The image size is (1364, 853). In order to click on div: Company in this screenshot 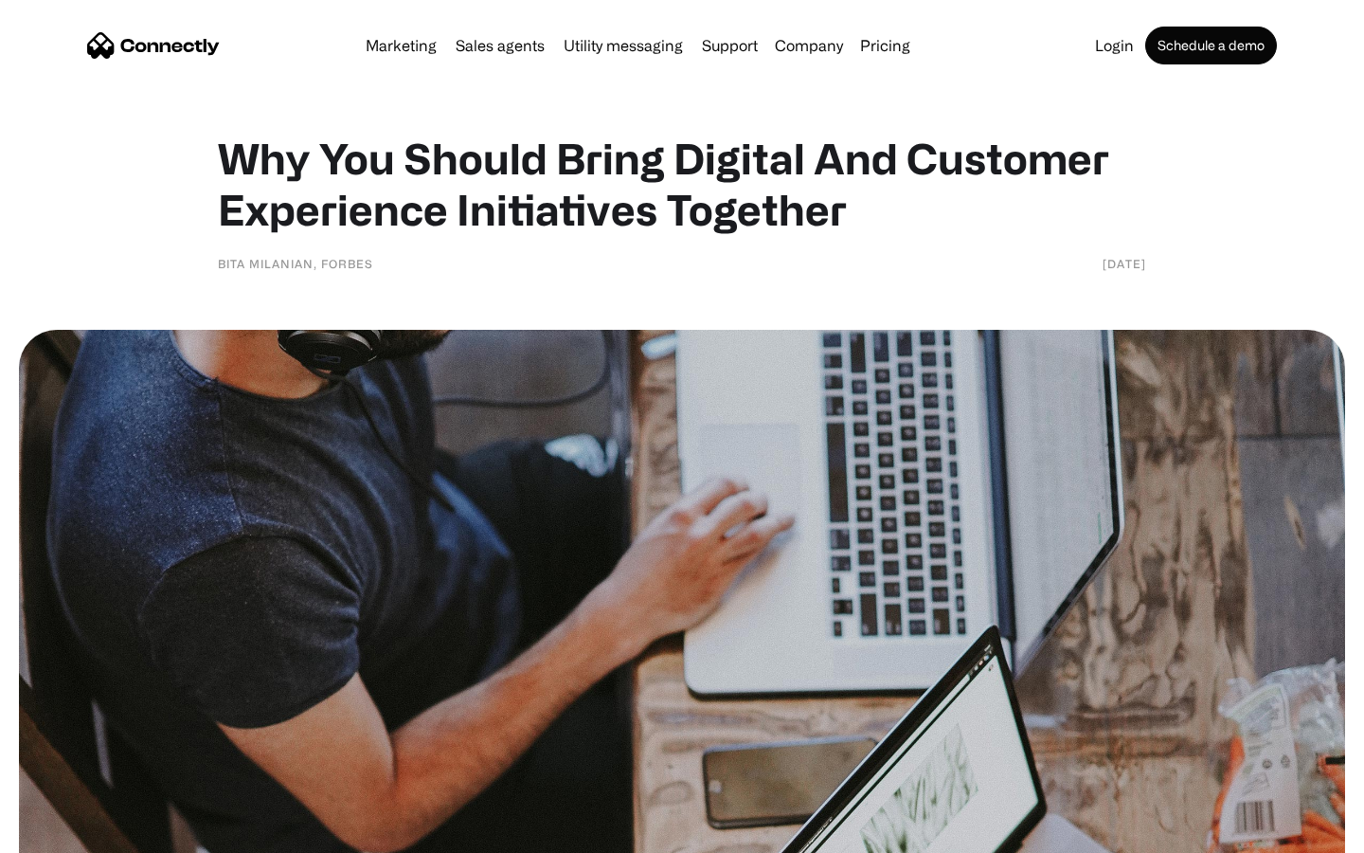, I will do `click(809, 45)`.